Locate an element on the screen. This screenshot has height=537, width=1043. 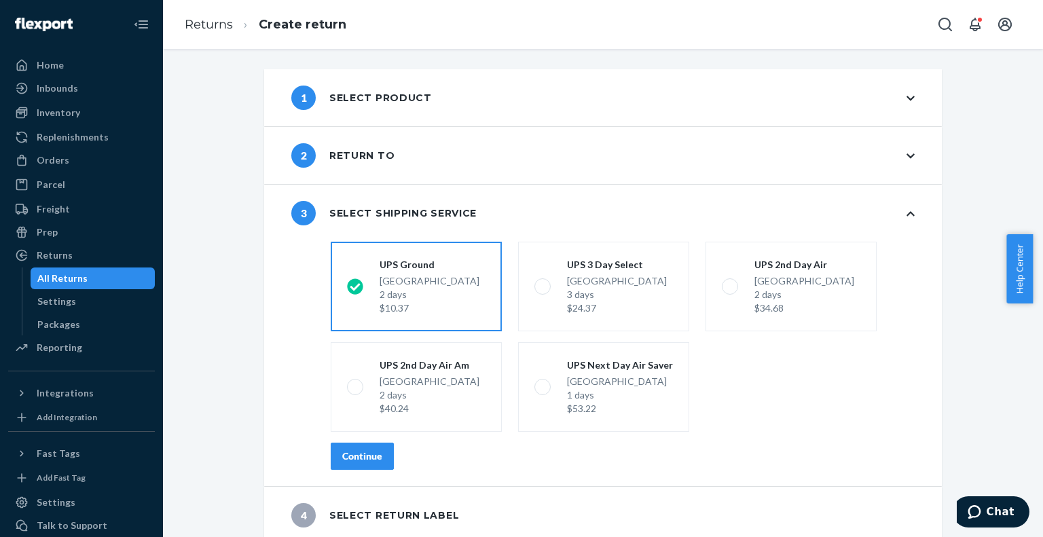
a: Create return is located at coordinates (302, 24).